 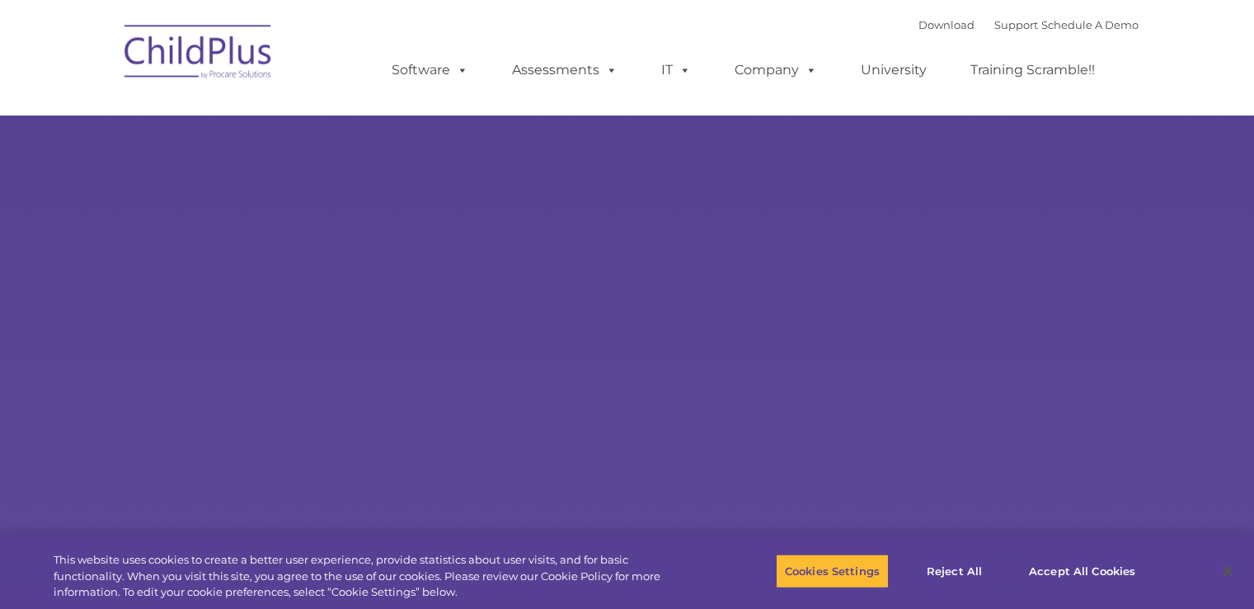 I want to click on a: Training Scramble!!, so click(x=1033, y=70).